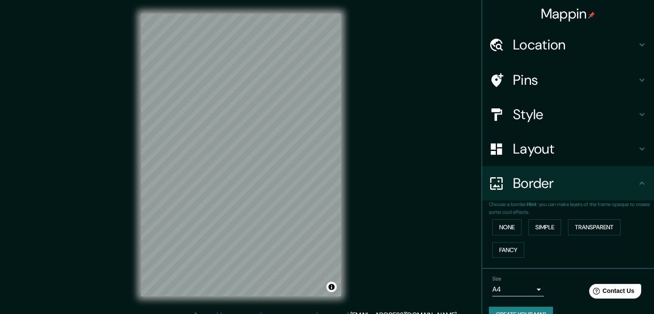 This screenshot has width=654, height=314. Describe the element at coordinates (568, 183) in the screenshot. I see `div: Border` at that location.